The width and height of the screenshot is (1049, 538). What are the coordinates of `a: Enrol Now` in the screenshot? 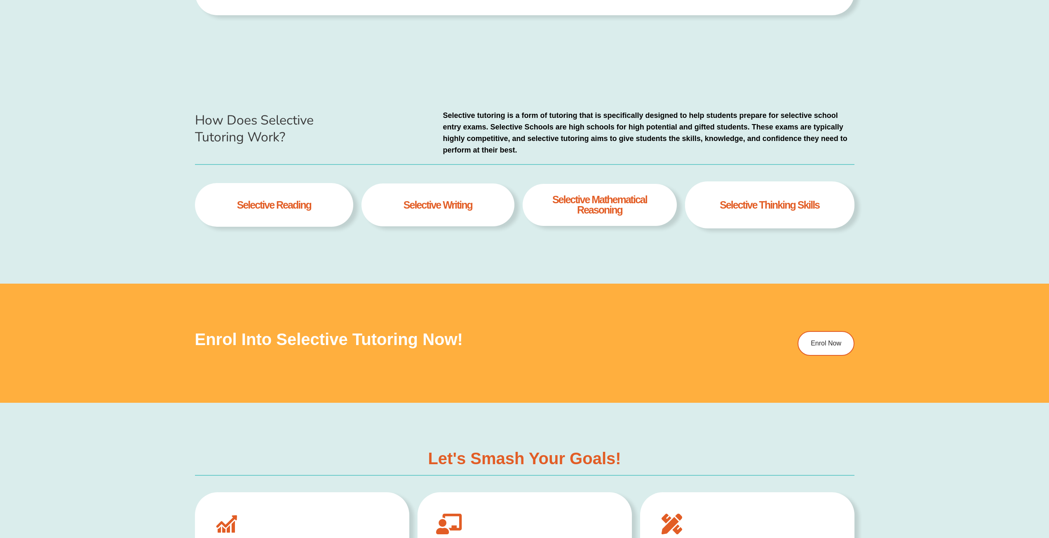 It's located at (826, 343).